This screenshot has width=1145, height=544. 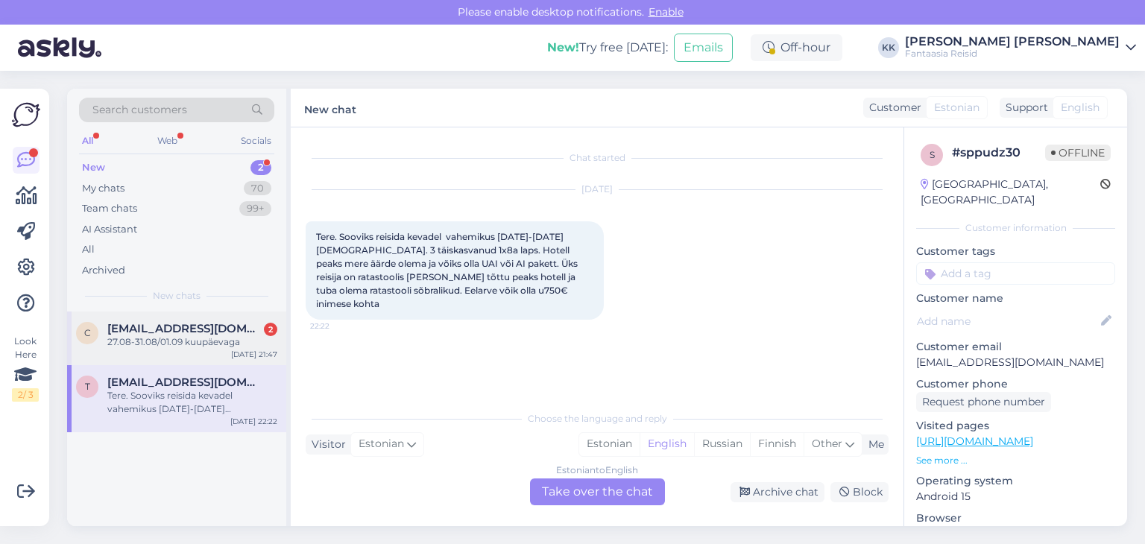 What do you see at coordinates (998, 153) in the screenshot?
I see `div: # sppudz30` at bounding box center [998, 153].